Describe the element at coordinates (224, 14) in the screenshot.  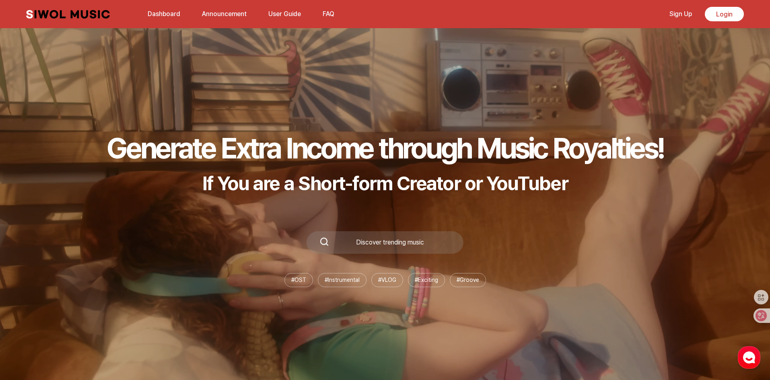
I see `a: Announcement` at that location.